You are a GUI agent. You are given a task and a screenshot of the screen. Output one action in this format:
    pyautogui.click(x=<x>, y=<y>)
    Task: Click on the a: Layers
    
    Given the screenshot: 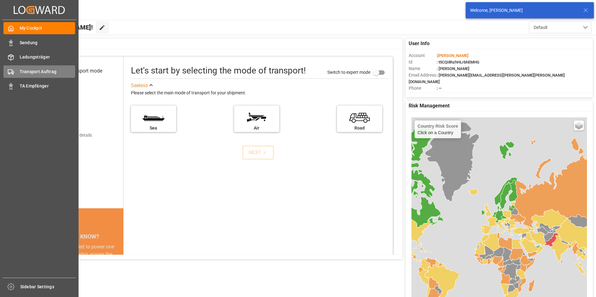 What is the action you would take?
    pyautogui.click(x=579, y=126)
    